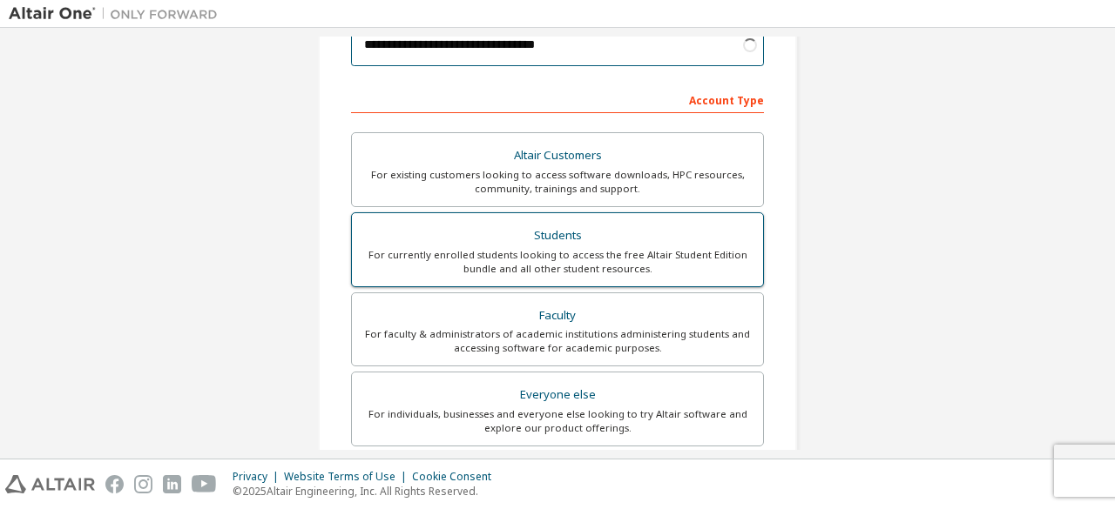  What do you see at coordinates (367, 491) in the screenshot?
I see `p: © 2025 Altair Engineering, Inc. All Rights Reserved.` at bounding box center [367, 491].